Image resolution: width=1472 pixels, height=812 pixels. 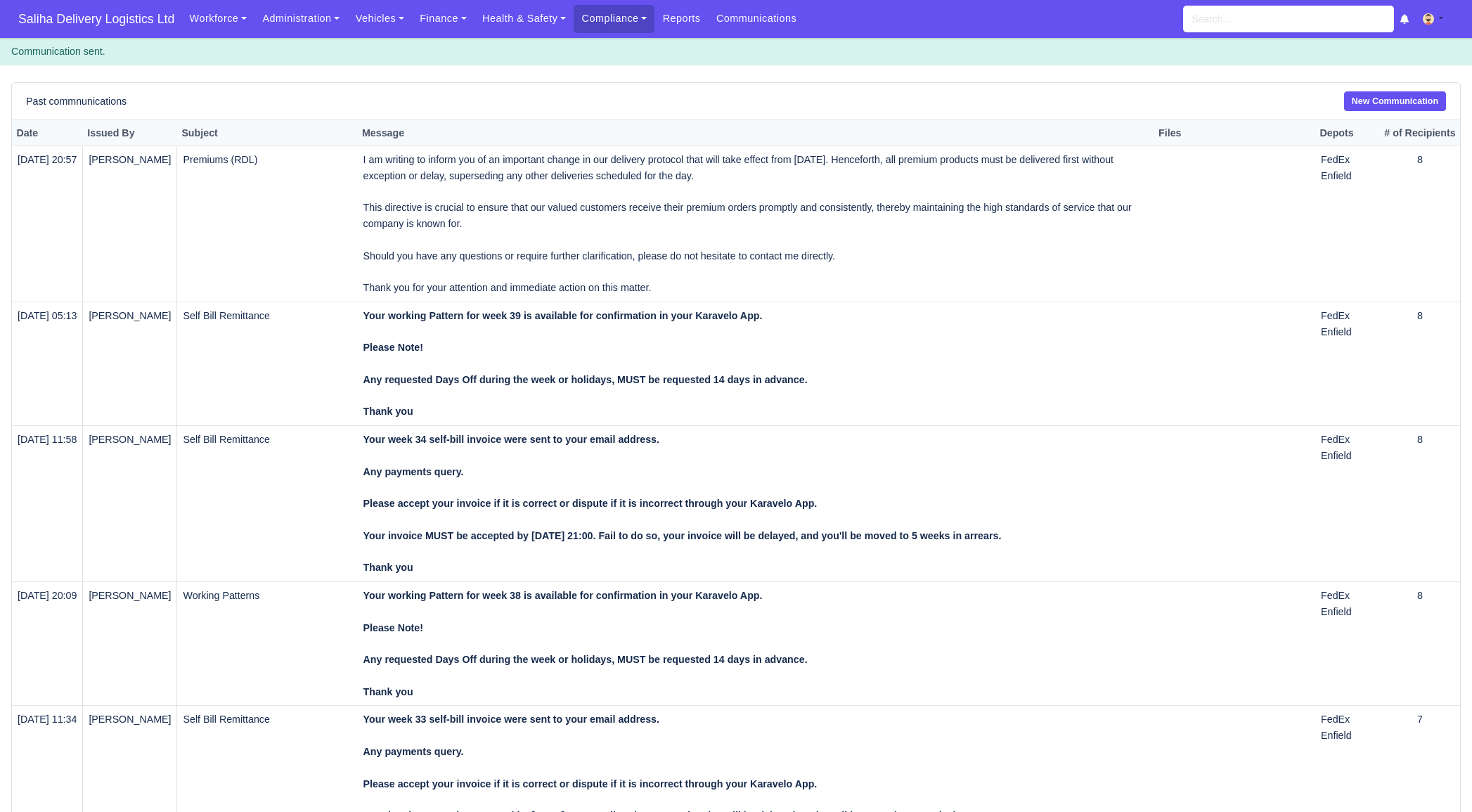 What do you see at coordinates (48, 133) in the screenshot?
I see `th: Date` at bounding box center [48, 133].